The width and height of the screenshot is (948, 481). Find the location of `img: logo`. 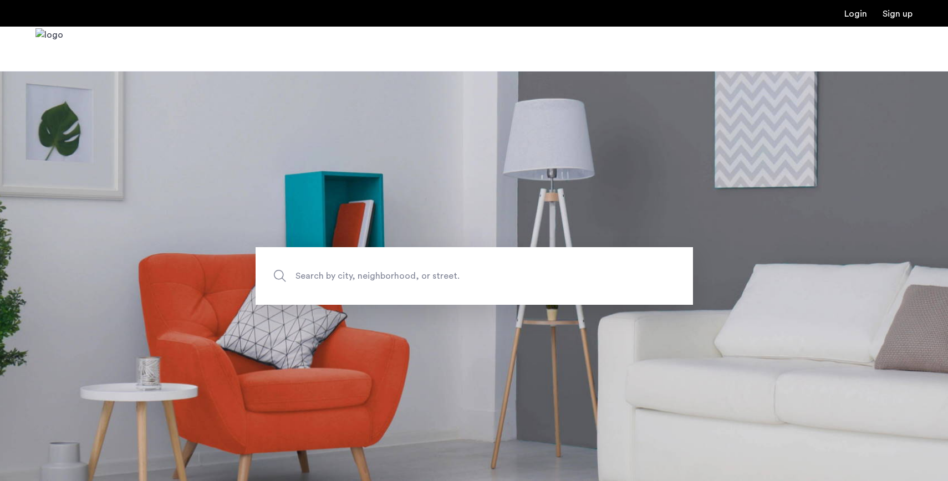

img: logo is located at coordinates (49, 49).